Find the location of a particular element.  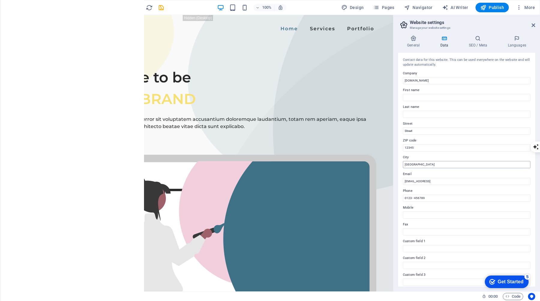

label: Company is located at coordinates (467, 74).